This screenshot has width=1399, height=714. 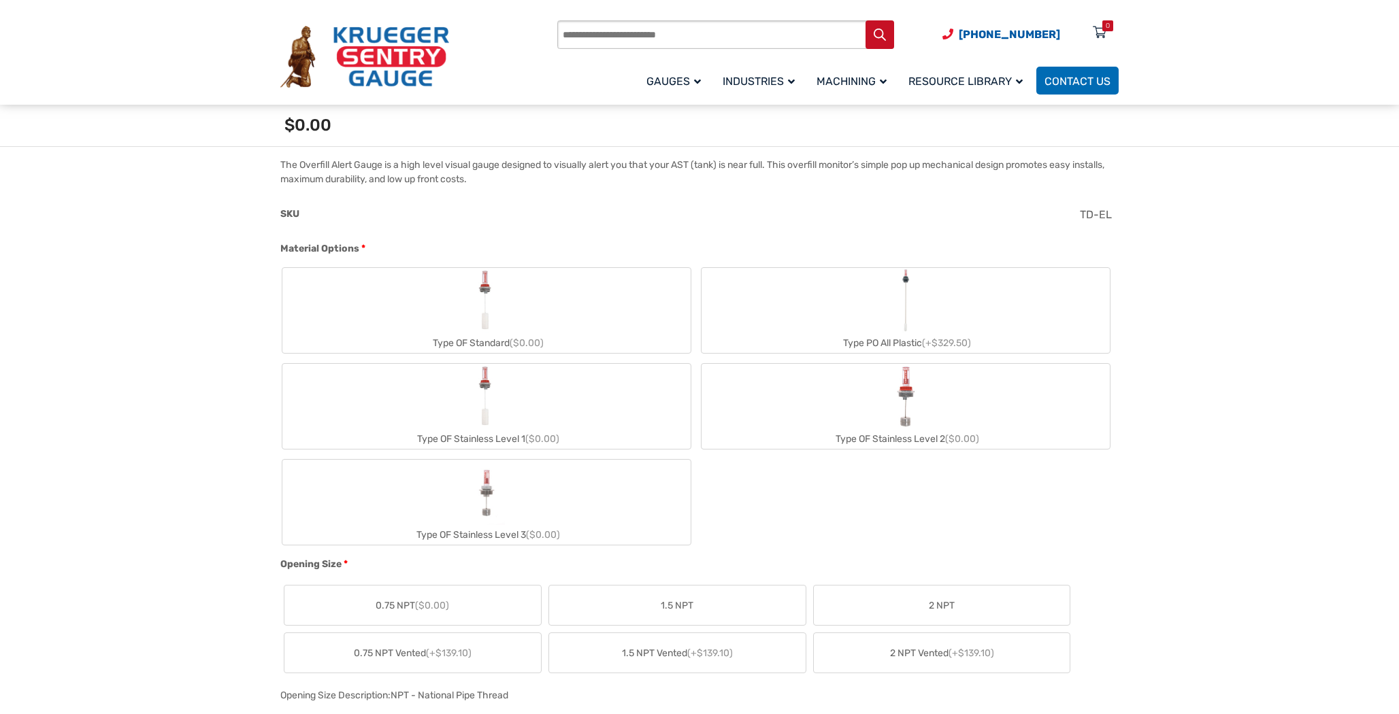 What do you see at coordinates (320, 248) in the screenshot?
I see `span: Material Options` at bounding box center [320, 248].